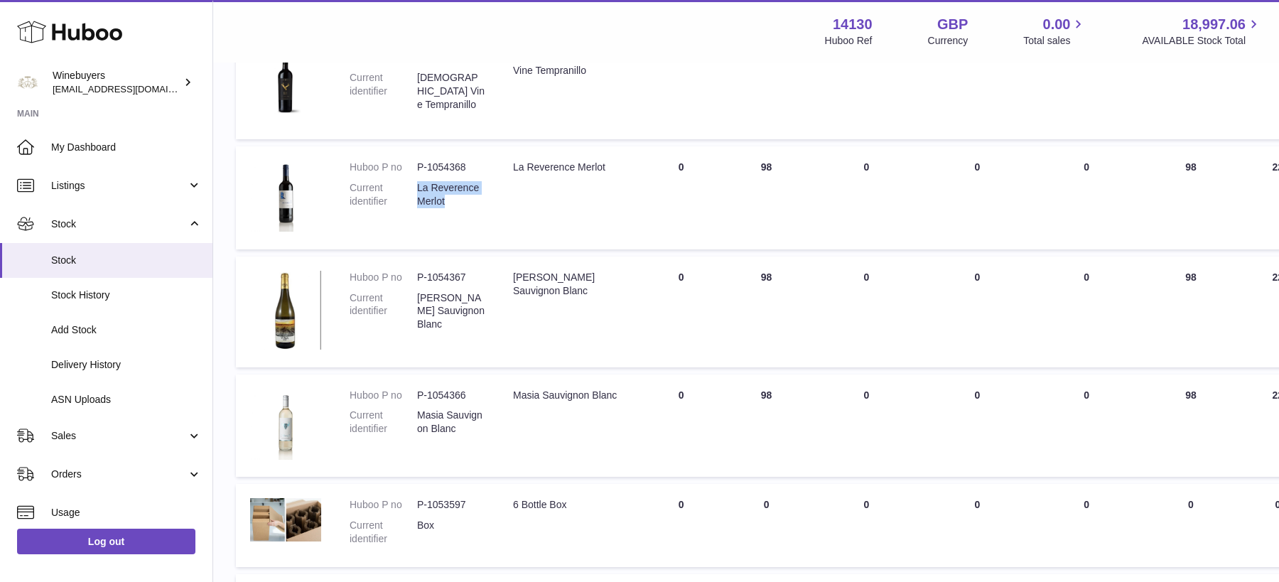 The image size is (1279, 582). Describe the element at coordinates (1201, 40) in the screenshot. I see `span: AVAILABLE Stock Total` at that location.